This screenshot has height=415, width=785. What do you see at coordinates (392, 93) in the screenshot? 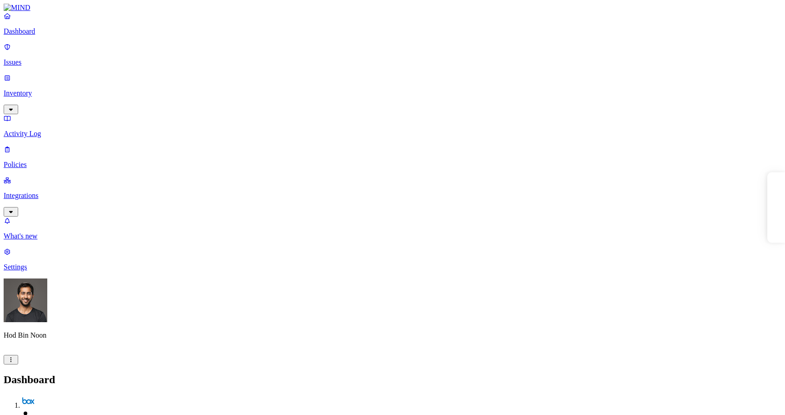
I see `a: Inventory` at bounding box center [392, 93].